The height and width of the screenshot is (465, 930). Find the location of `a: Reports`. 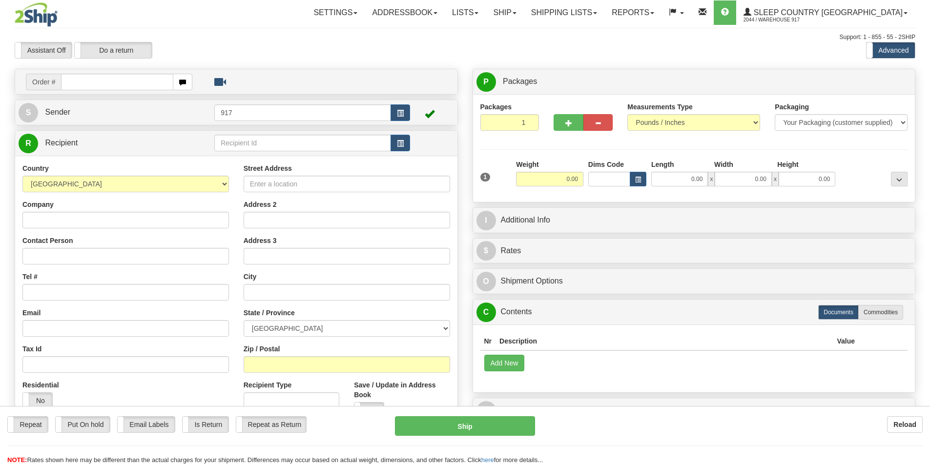

a: Reports is located at coordinates (633, 13).